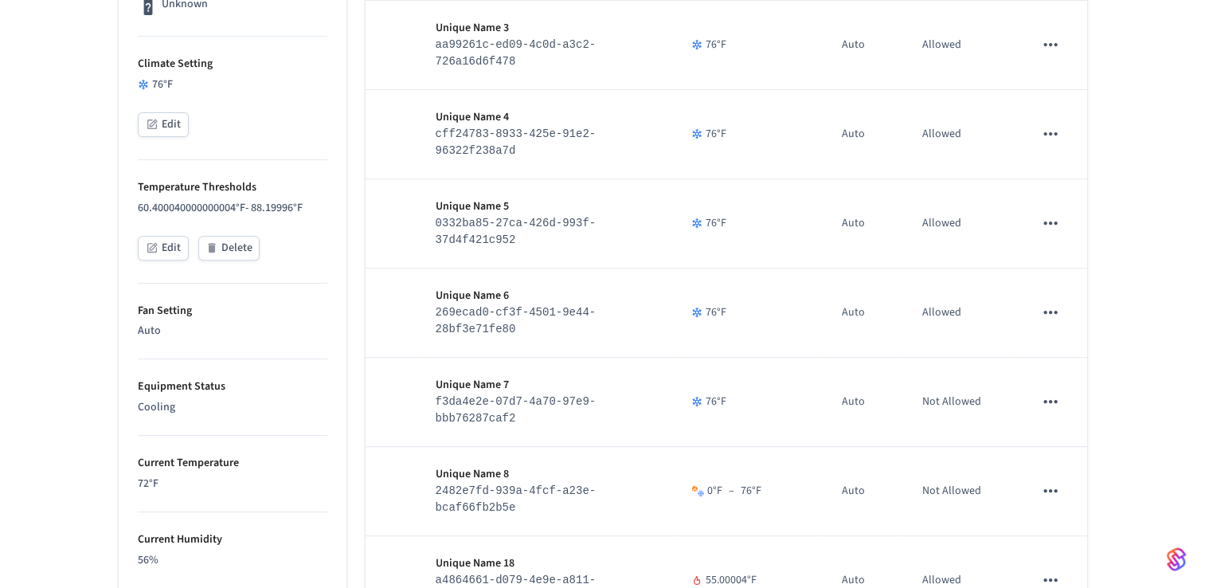 The height and width of the screenshot is (588, 1205). What do you see at coordinates (516, 231) in the screenshot?
I see `code: 0332ba85-27ca-426d-993f-37d4f421c952` at bounding box center [516, 231].